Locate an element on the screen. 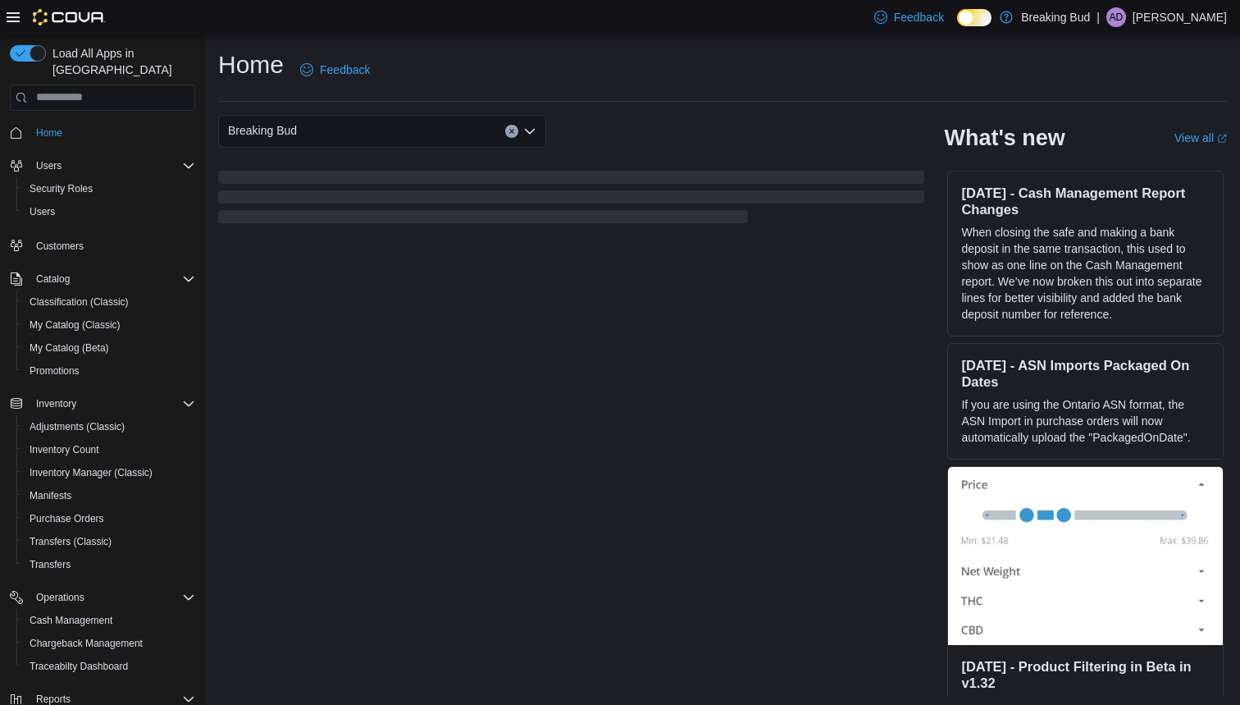 Image resolution: width=1240 pixels, height=705 pixels. span: Breaking Bud is located at coordinates (262, 130).